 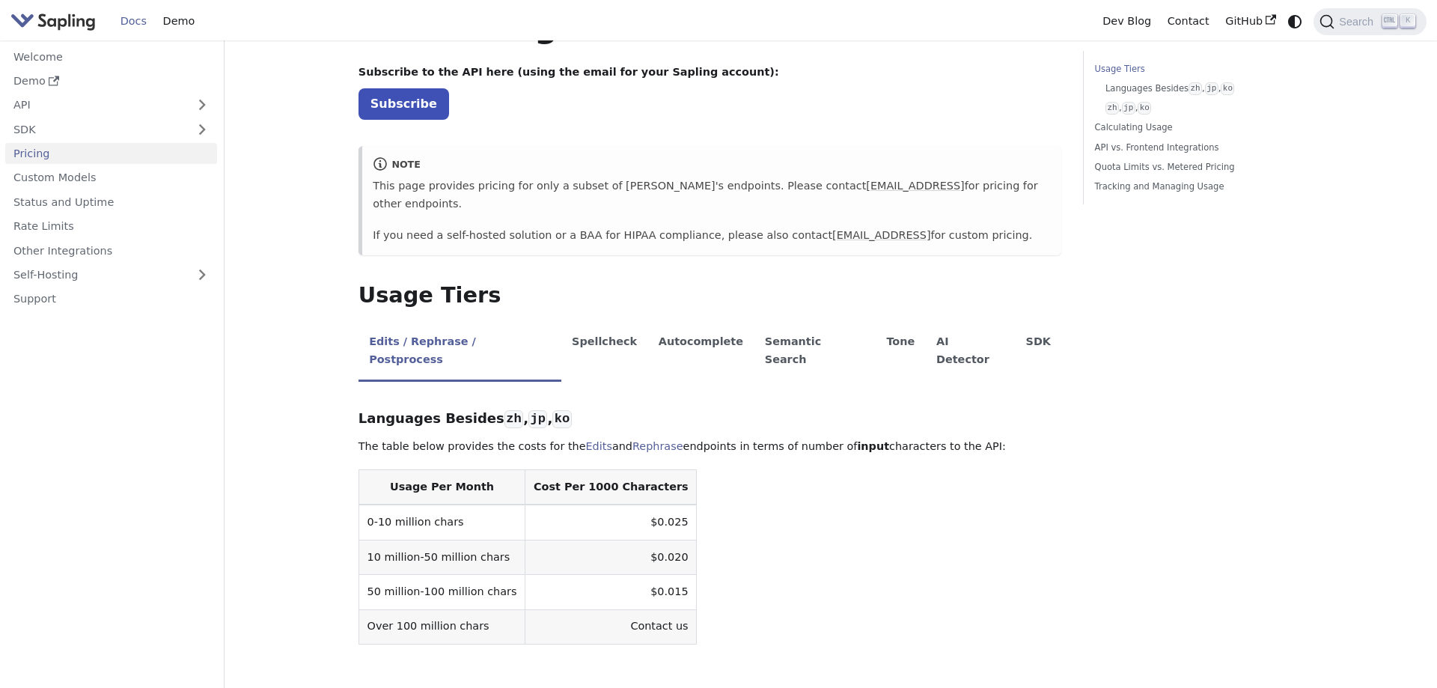 I want to click on li: SDK, so click(x=1038, y=352).